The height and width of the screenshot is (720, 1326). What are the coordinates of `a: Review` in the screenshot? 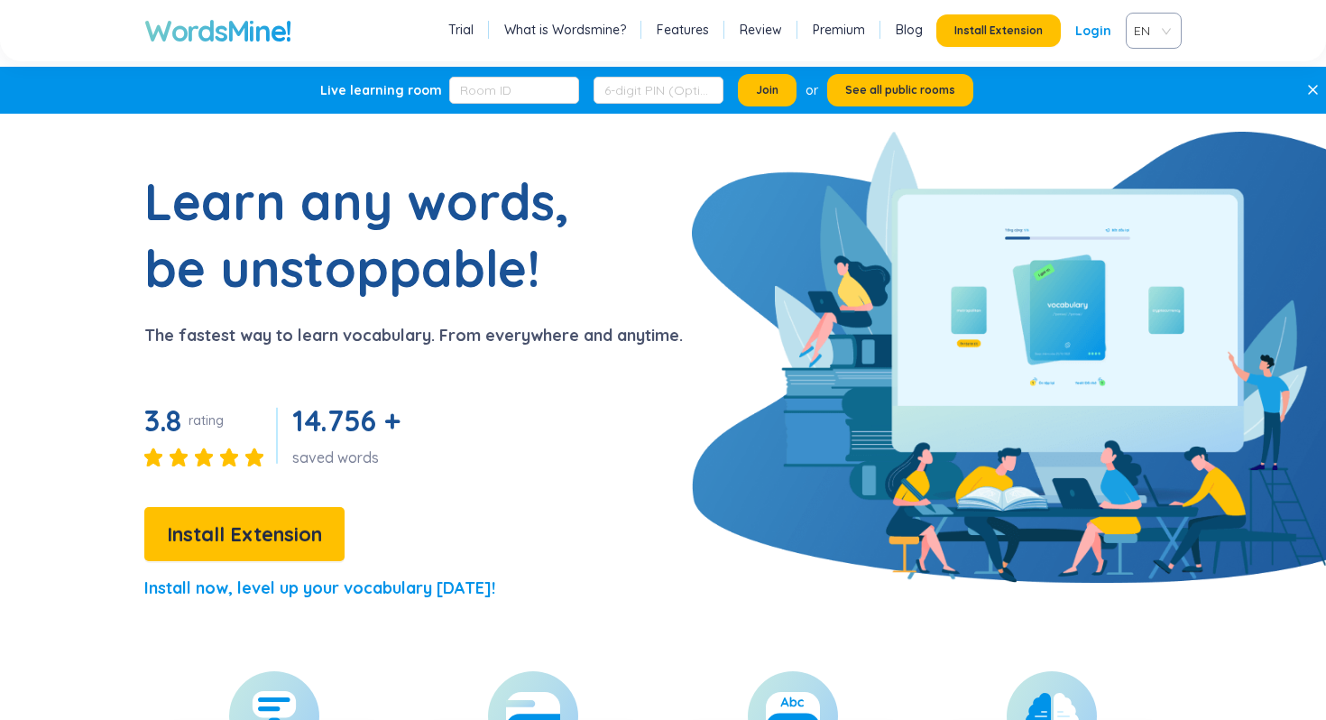 It's located at (761, 30).